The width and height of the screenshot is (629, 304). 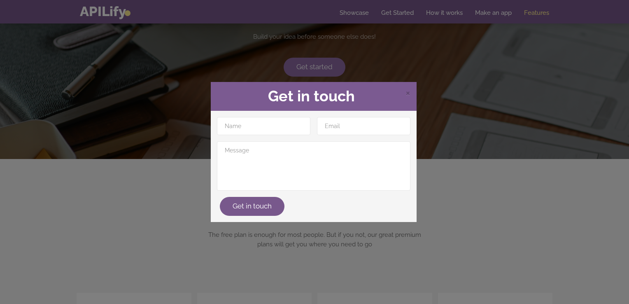 What do you see at coordinates (314, 96) in the screenshot?
I see `h2: Get in touch` at bounding box center [314, 96].